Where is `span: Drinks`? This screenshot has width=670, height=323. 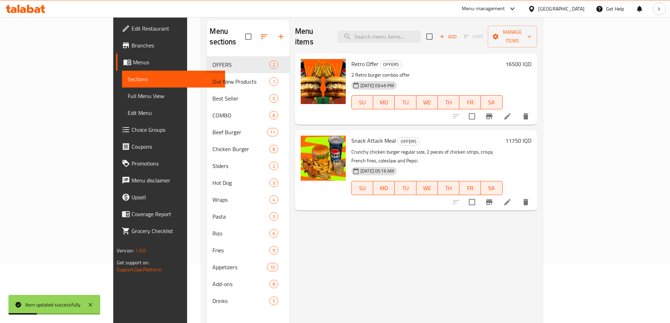 span: Drinks is located at coordinates (240, 301).